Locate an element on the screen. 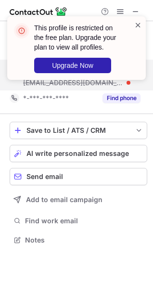 This screenshot has width=153, height=307. span: Add to email campaign is located at coordinates (64, 200).